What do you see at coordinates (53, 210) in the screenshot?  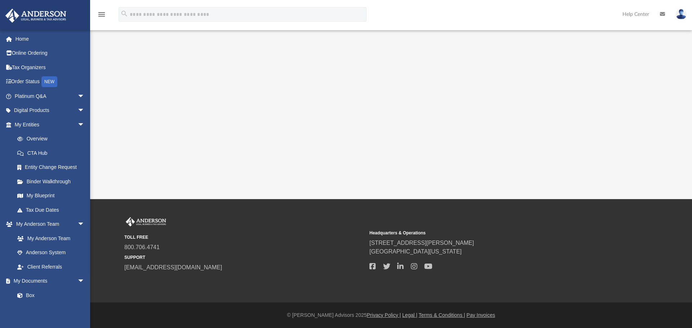 I see `a: Tax Due Dates` at bounding box center [53, 210].